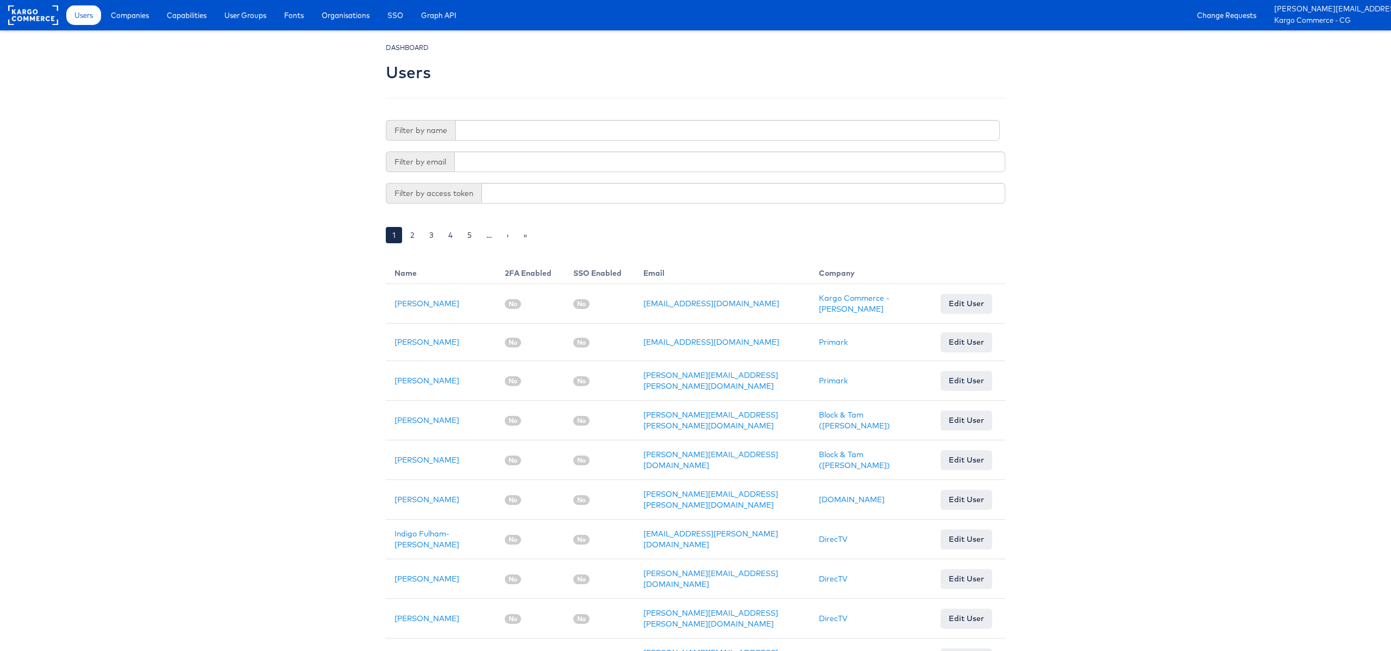 Image resolution: width=1391 pixels, height=651 pixels. I want to click on a: 4, so click(450, 235).